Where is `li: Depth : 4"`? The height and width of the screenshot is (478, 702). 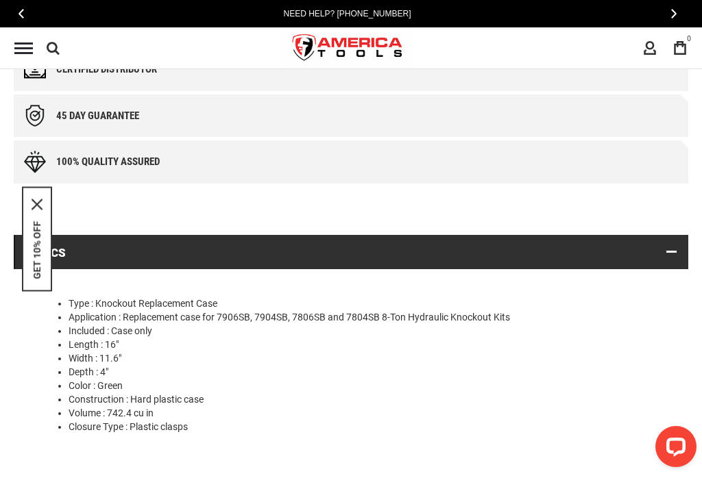
li: Depth : 4" is located at coordinates (365, 372).